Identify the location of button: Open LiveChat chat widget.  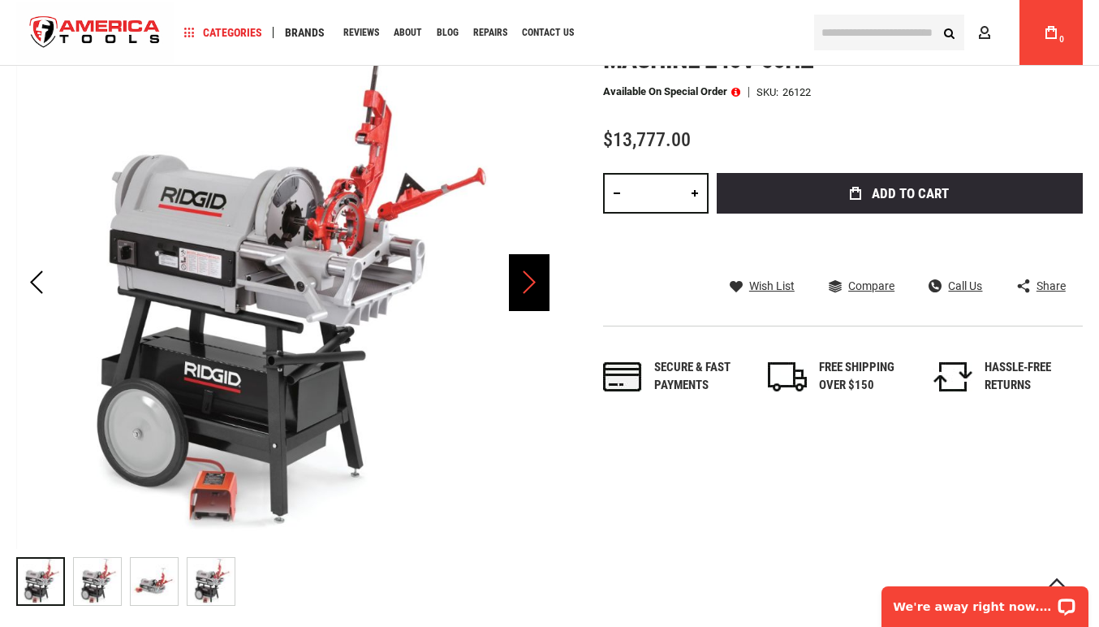
(196, 31).